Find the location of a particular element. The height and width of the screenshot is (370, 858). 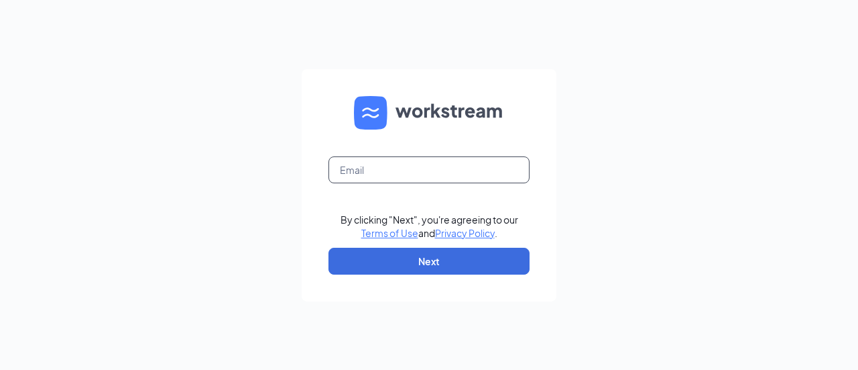

input: Email is located at coordinates (429, 170).